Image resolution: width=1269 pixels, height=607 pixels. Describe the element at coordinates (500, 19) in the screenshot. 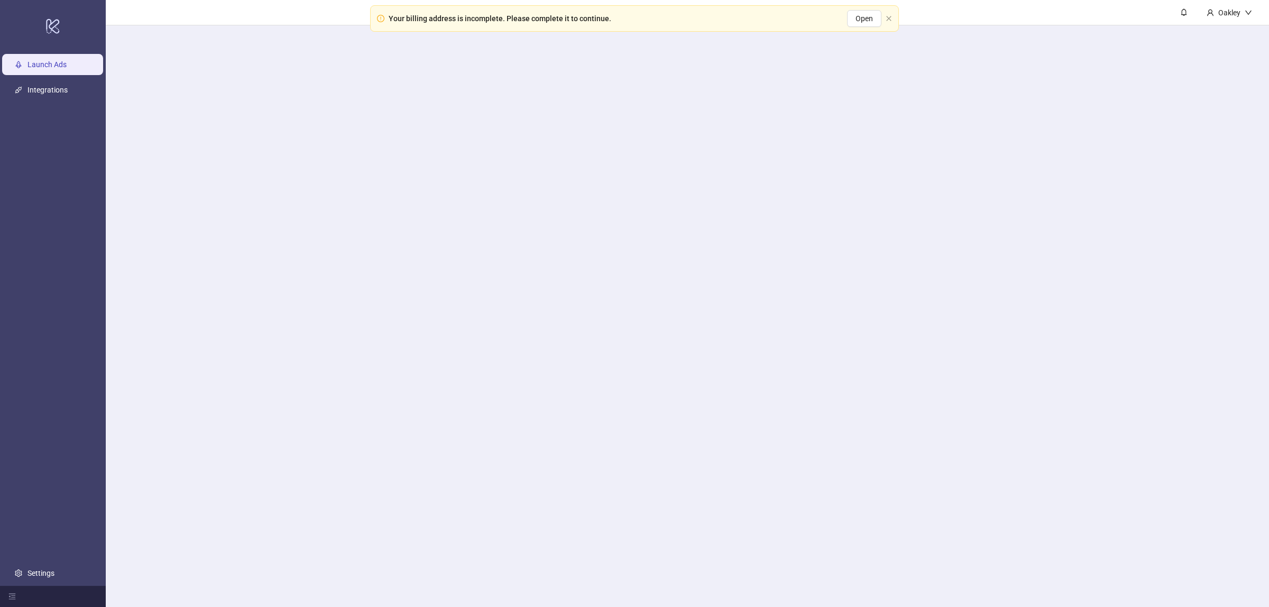

I see `div: Your billing address is incomplete. Please complete it to continue.` at that location.